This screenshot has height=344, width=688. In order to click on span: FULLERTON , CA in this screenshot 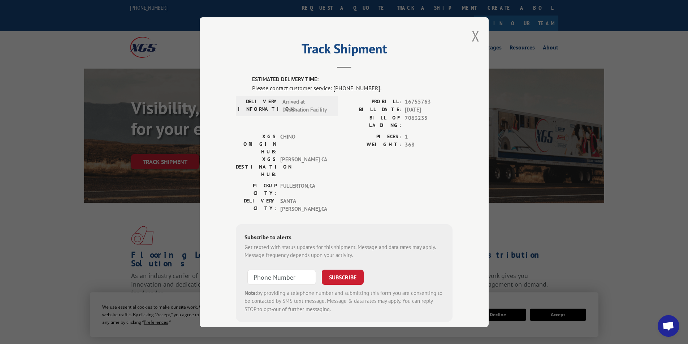, I will do `click(304, 189)`.